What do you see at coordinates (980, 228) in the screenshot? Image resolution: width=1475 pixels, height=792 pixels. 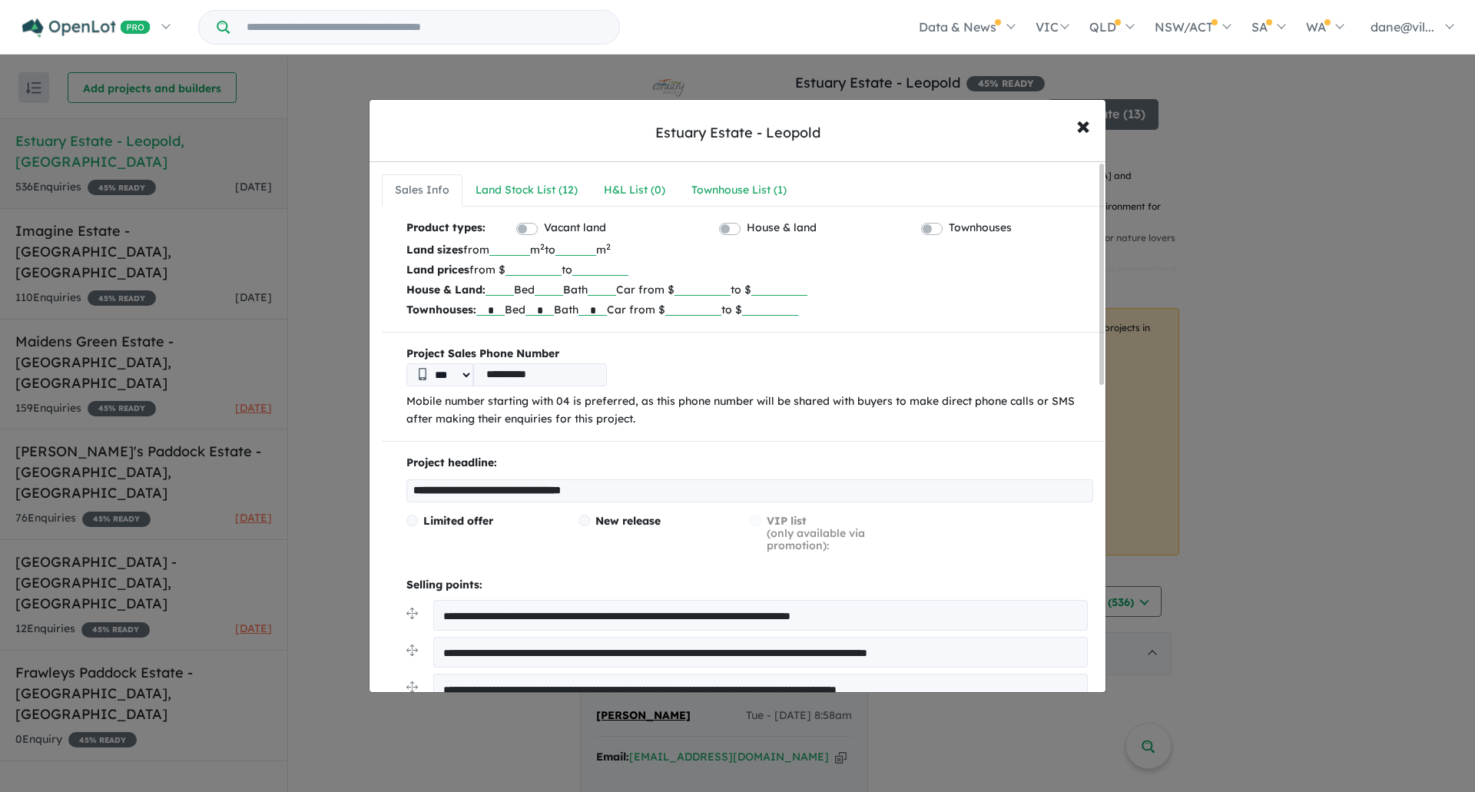 I see `label: Townhouses` at bounding box center [980, 228].